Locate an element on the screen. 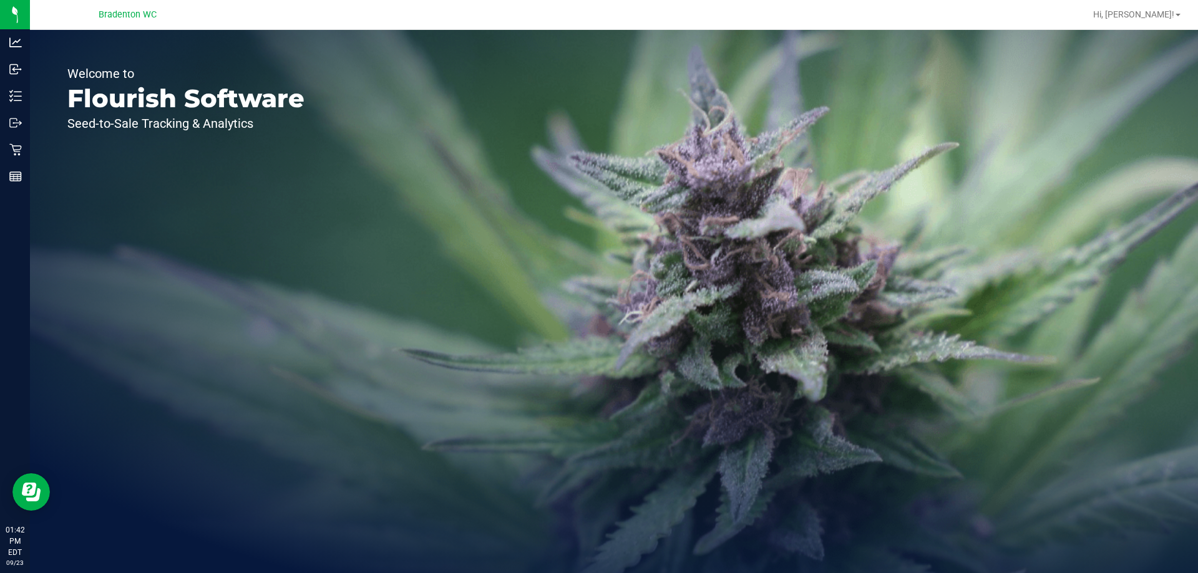 This screenshot has width=1198, height=573. inline-svg: Reports is located at coordinates (16, 177).